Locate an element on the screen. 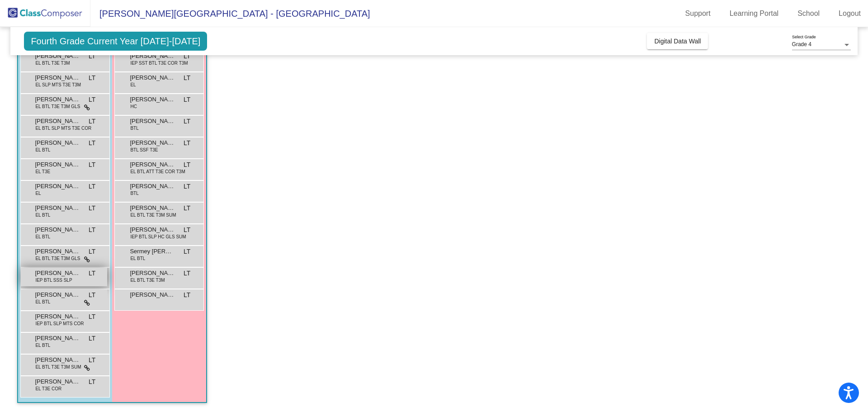 The height and width of the screenshot is (412, 868). a: Logout is located at coordinates (850, 14).